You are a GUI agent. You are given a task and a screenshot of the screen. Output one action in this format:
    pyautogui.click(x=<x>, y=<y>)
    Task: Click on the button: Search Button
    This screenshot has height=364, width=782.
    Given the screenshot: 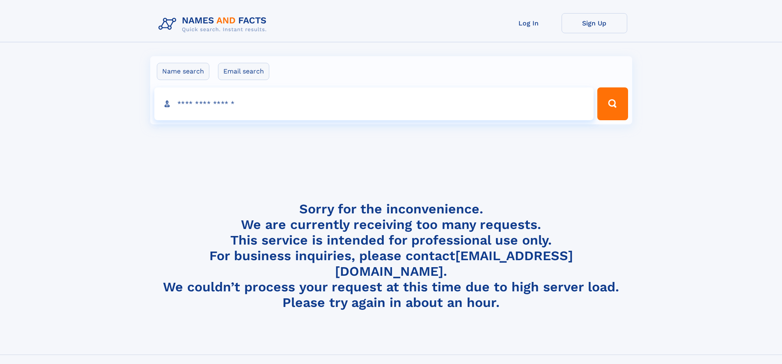 What is the action you would take?
    pyautogui.click(x=612, y=104)
    